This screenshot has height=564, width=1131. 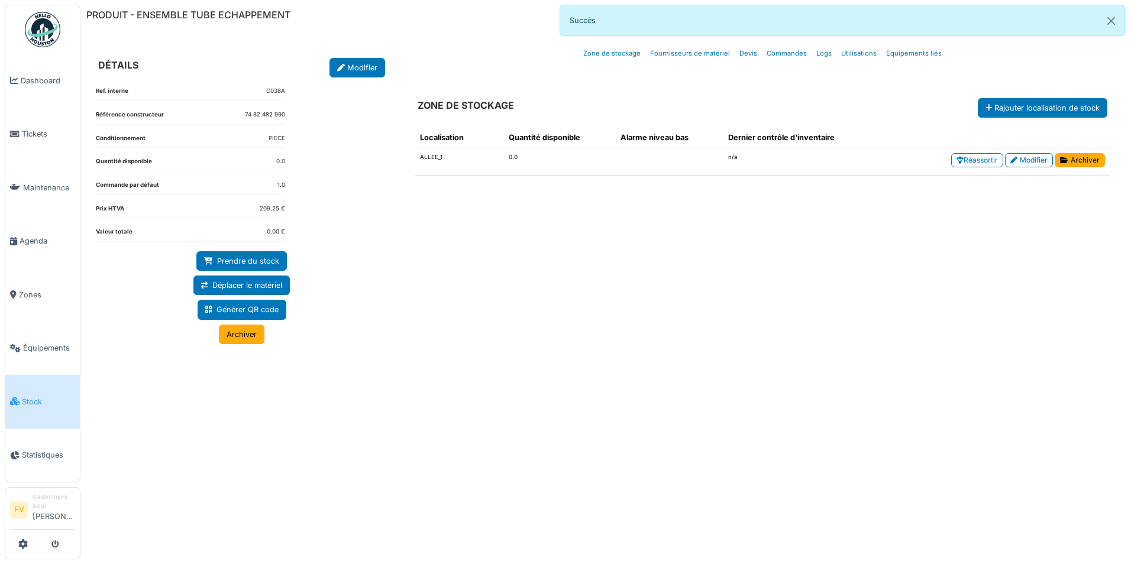 What do you see at coordinates (560, 162) in the screenshot?
I see `td: 0.0` at bounding box center [560, 162].